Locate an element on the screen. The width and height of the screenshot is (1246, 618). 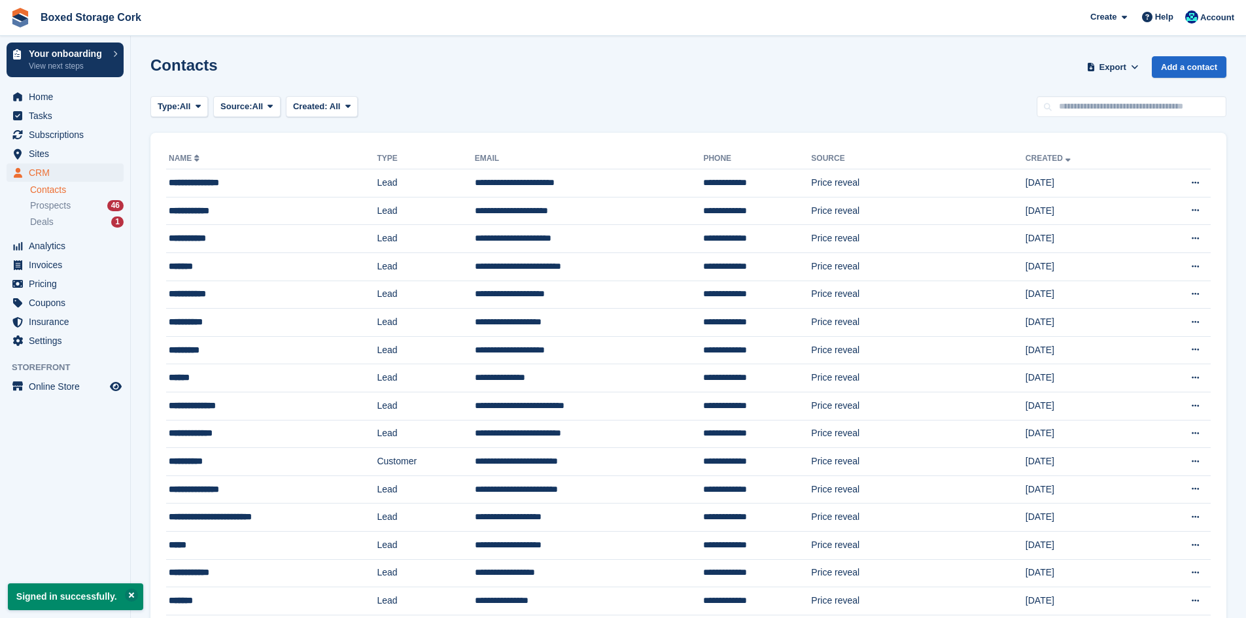
span: Create is located at coordinates (1104, 17).